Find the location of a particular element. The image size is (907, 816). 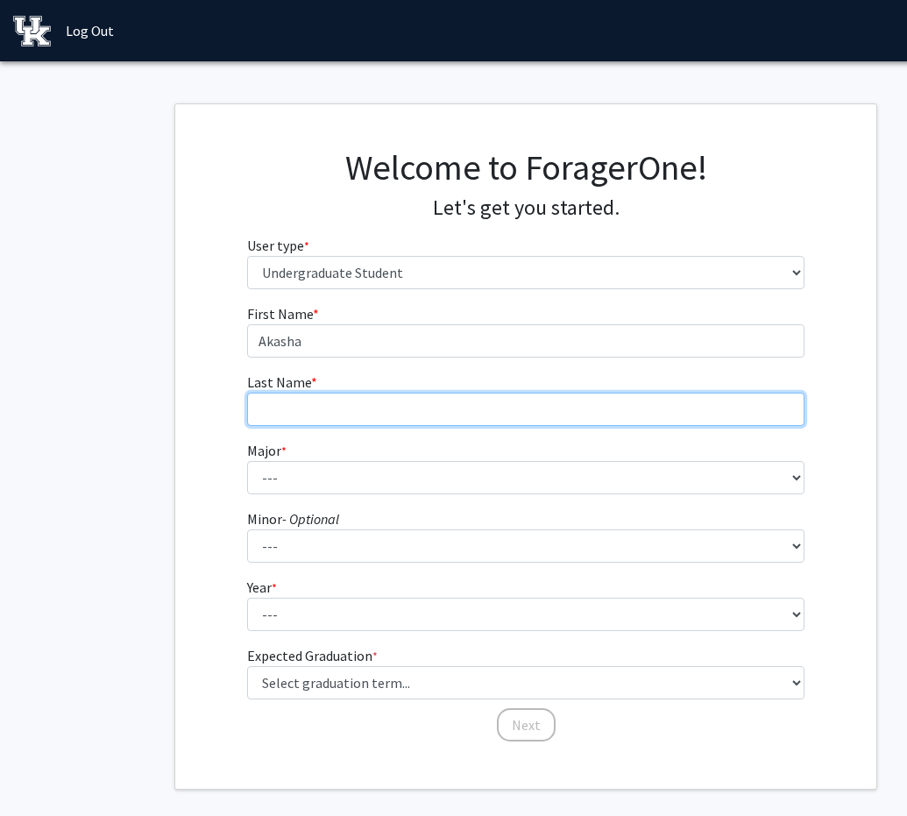

label: Major is located at coordinates (266, 451).